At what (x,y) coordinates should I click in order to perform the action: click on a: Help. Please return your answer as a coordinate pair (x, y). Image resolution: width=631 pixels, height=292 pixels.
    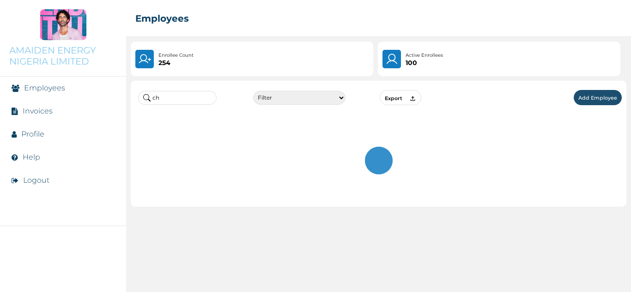
    Looking at the image, I should click on (31, 157).